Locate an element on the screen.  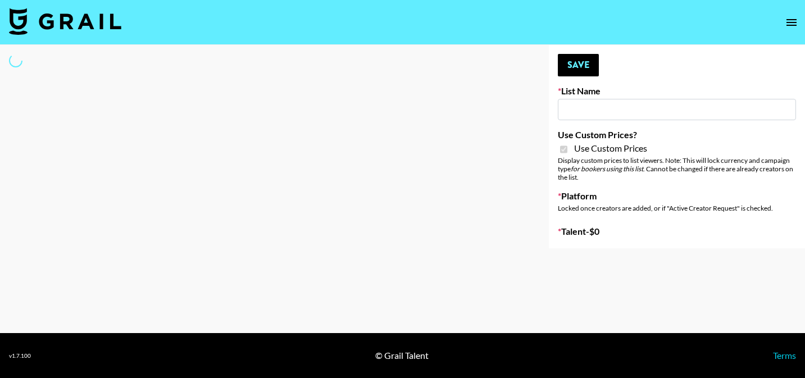
label: Talent - $ 0 is located at coordinates (677, 232).